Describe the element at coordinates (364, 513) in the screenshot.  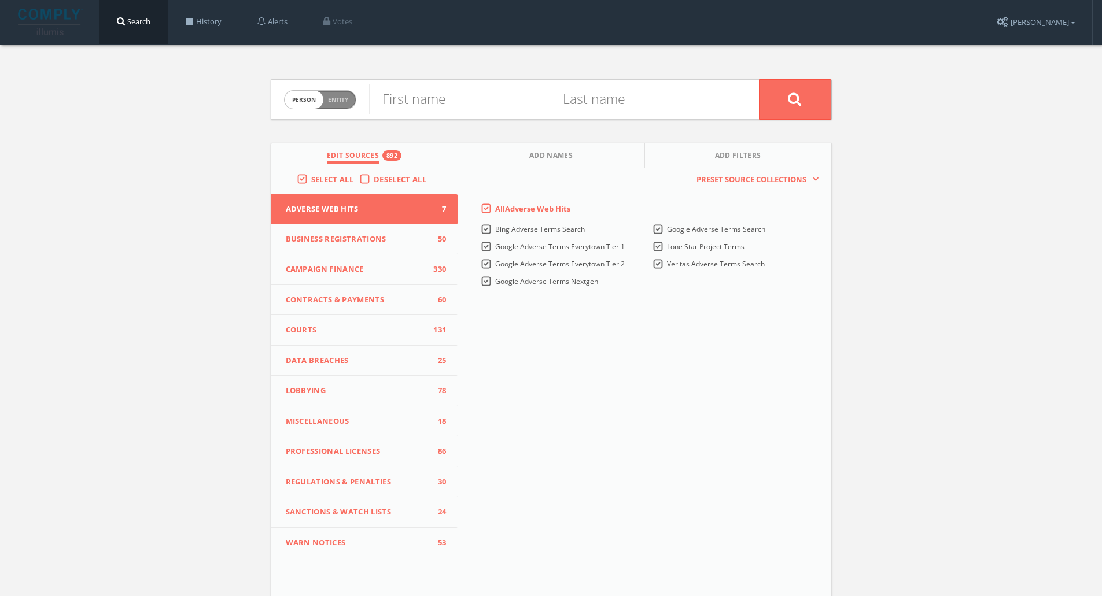
I see `button: Sanctions & Watch Lists24` at that location.